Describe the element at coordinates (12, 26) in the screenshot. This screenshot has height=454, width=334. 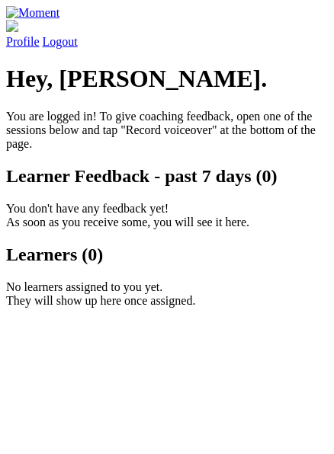
I see `img: default_avatar-b4e2223d03051bc43aaaccfb402a43260a3f17acc7fafc1603fdf008d6cba3c9.png` at that location.